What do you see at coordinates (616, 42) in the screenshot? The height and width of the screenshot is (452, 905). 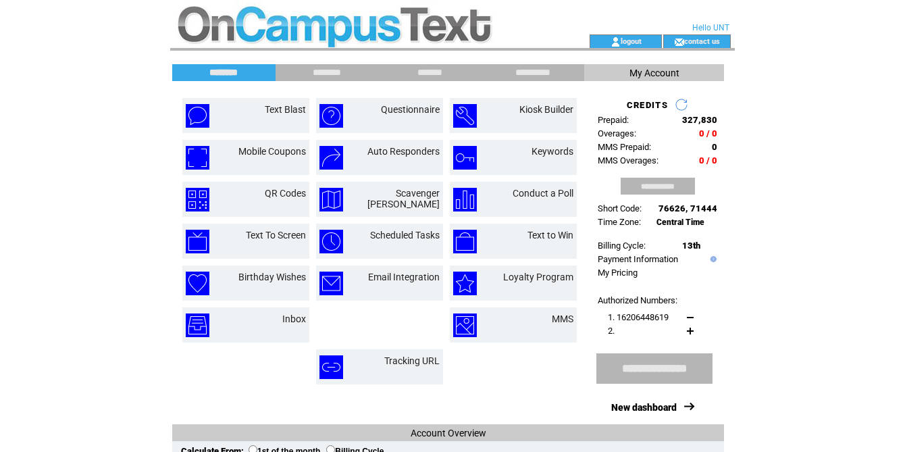 I see `img: account_icon.gif` at bounding box center [616, 42].